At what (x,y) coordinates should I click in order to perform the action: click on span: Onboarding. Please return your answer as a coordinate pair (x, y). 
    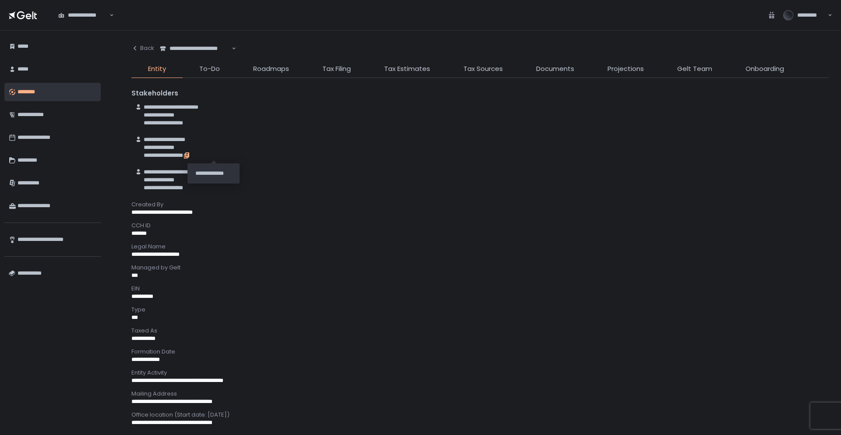
    Looking at the image, I should click on (765, 69).